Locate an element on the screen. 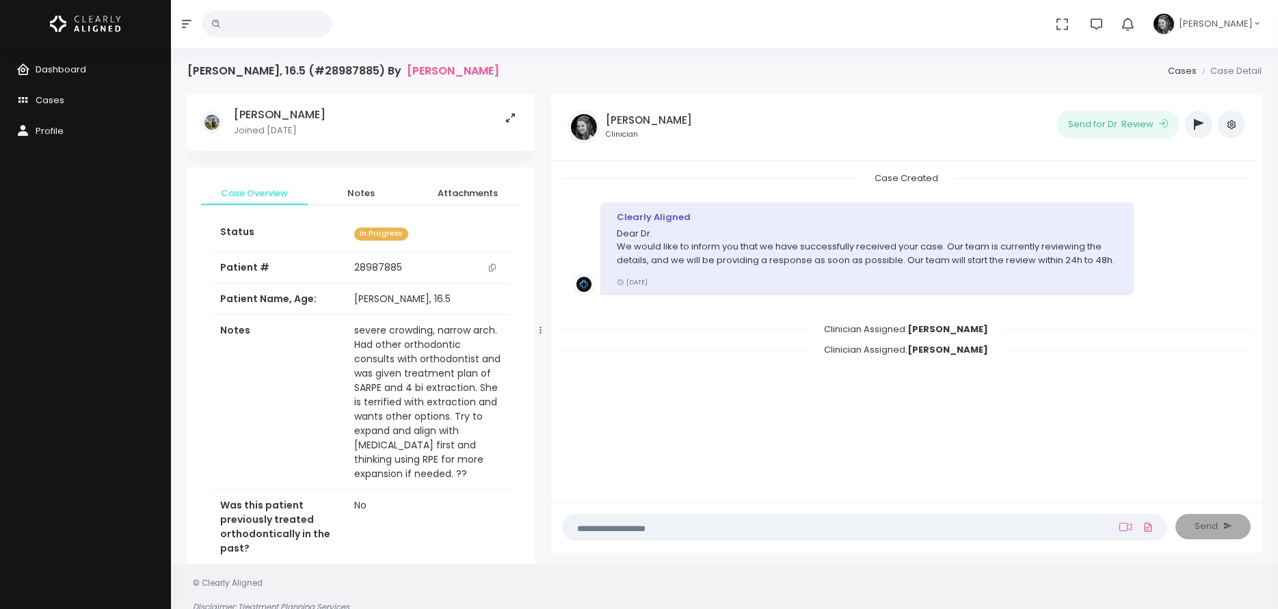 This screenshot has width=1278, height=609. small: Clinician is located at coordinates (649, 135).